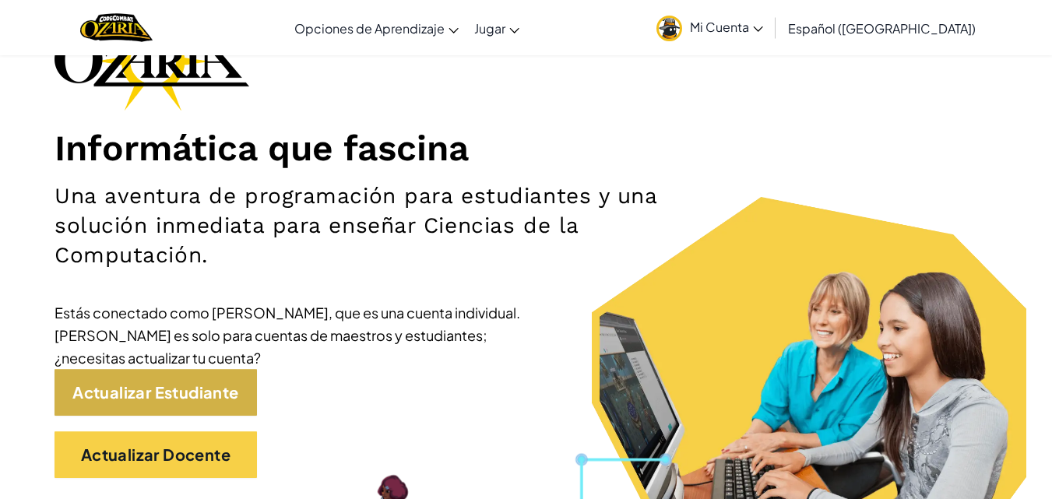 This screenshot has height=499, width=1052. I want to click on a: Mi Cuenta, so click(709, 27).